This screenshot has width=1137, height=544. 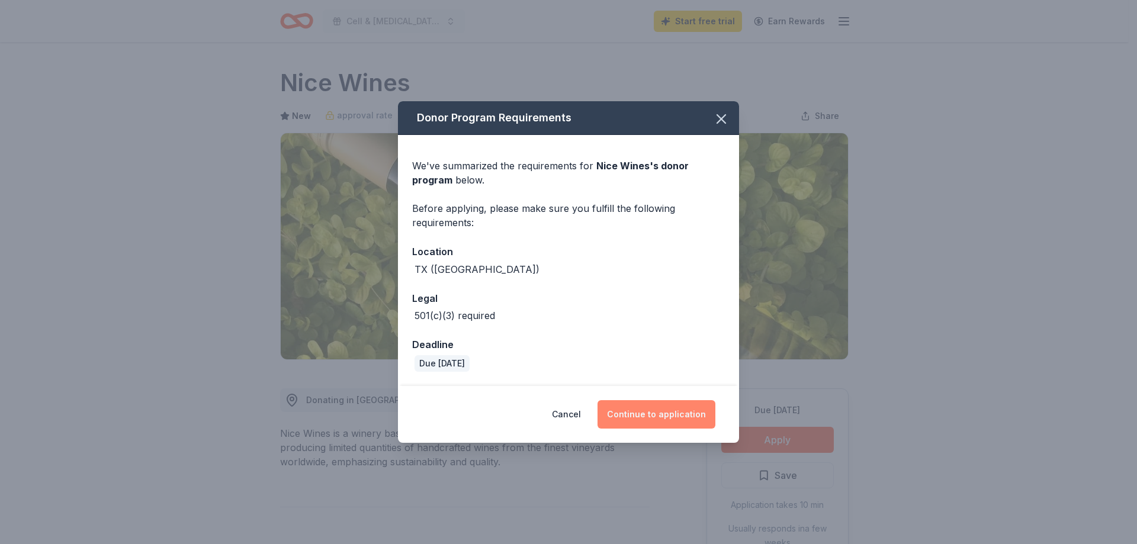 What do you see at coordinates (568, 298) in the screenshot?
I see `div: Legal` at bounding box center [568, 298].